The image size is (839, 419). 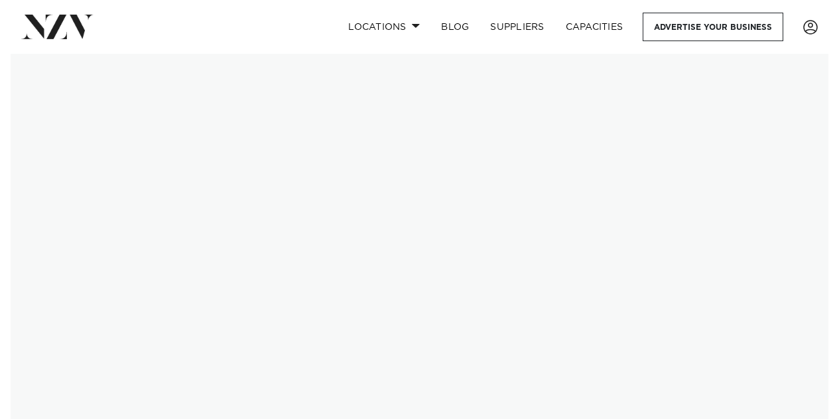 What do you see at coordinates (517, 27) in the screenshot?
I see `a: SUPPLIERS` at bounding box center [517, 27].